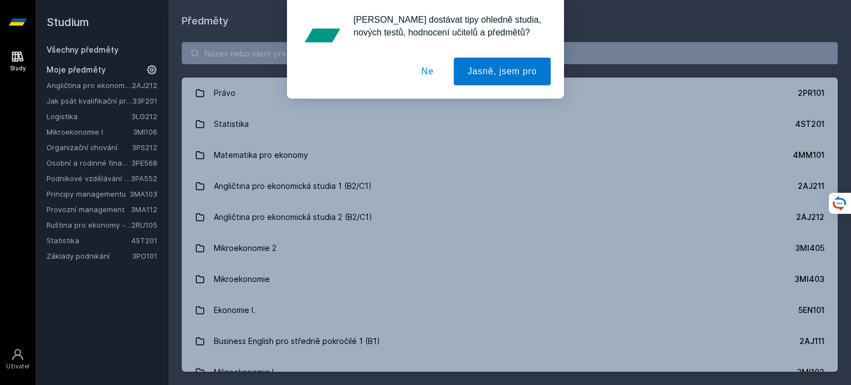  What do you see at coordinates (293, 217) in the screenshot?
I see `div: Angličtina pro ekonomická studia 2 (B2/C1)` at bounding box center [293, 217].